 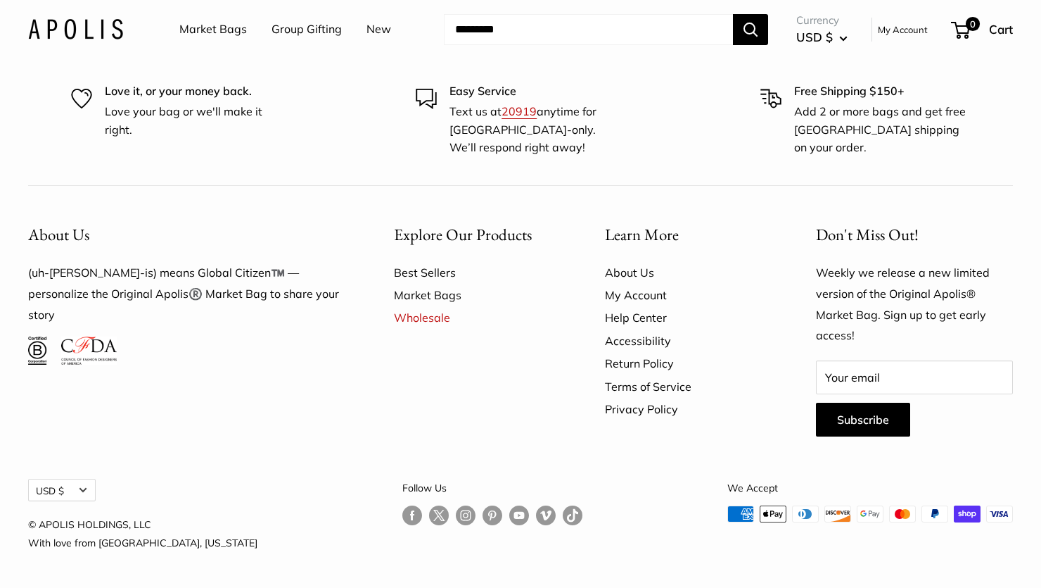 I want to click on p: Easy Service, so click(x=538, y=91).